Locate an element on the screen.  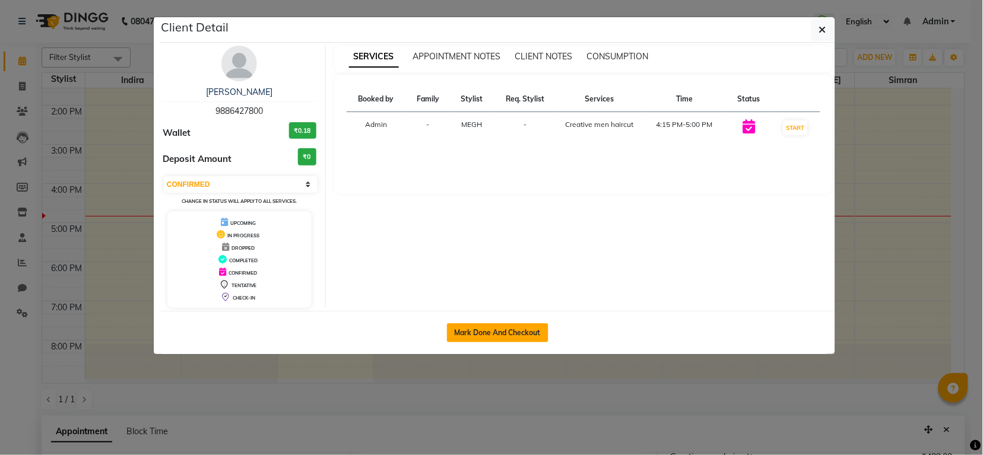
span: CONSUMPTION is located at coordinates (618, 56).